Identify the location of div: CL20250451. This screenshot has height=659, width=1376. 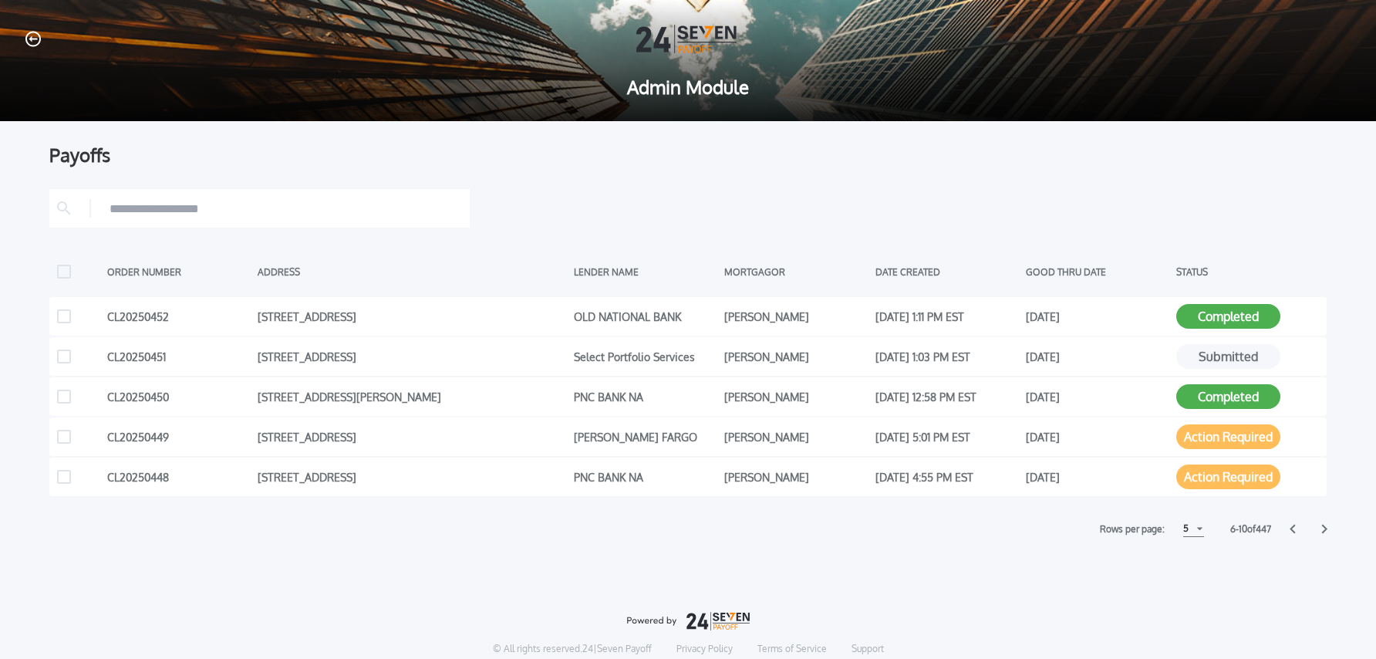
(178, 356).